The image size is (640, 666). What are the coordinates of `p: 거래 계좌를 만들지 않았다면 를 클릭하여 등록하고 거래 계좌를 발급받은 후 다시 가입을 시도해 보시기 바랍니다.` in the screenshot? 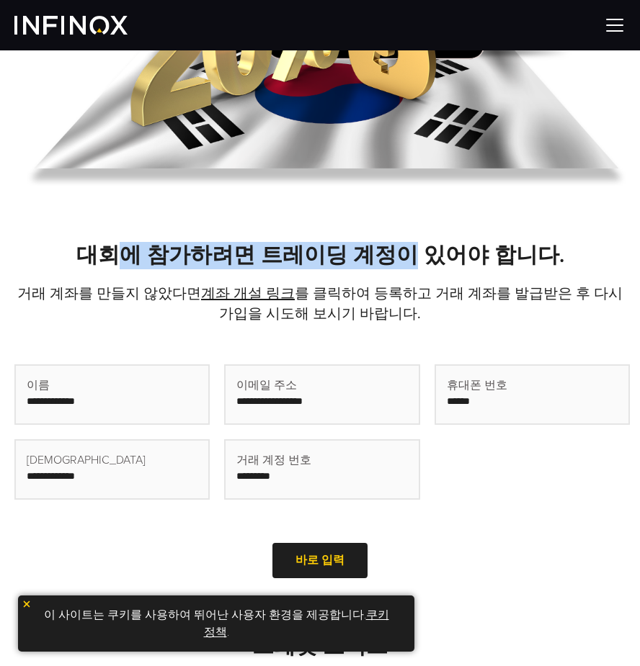 It's located at (320, 304).